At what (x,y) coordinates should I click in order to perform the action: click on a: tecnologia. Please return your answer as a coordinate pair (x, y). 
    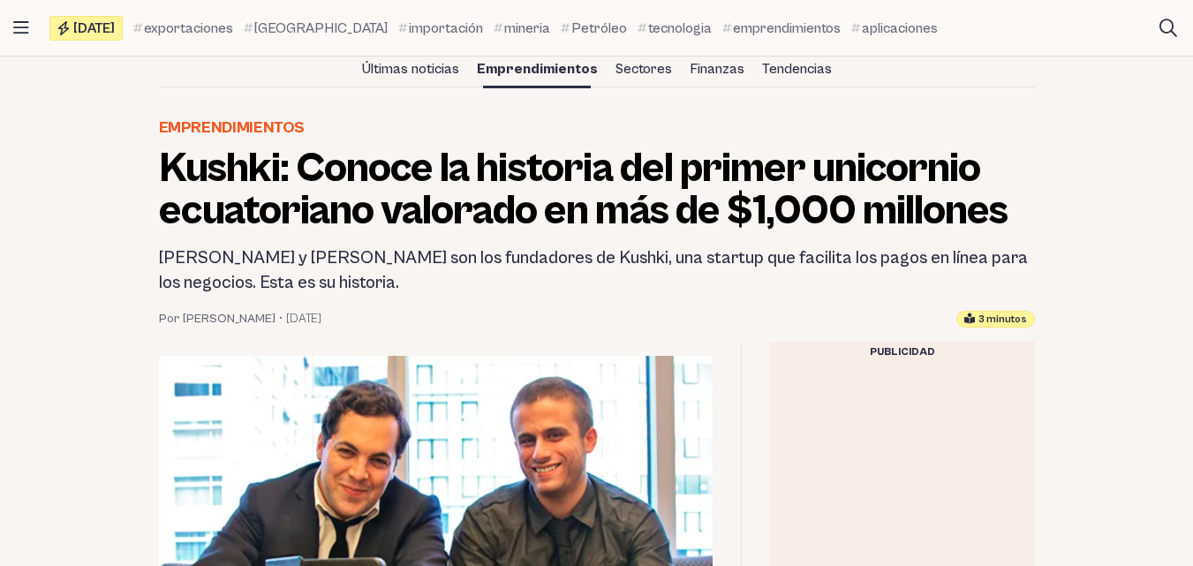
    Looking at the image, I should click on (674, 28).